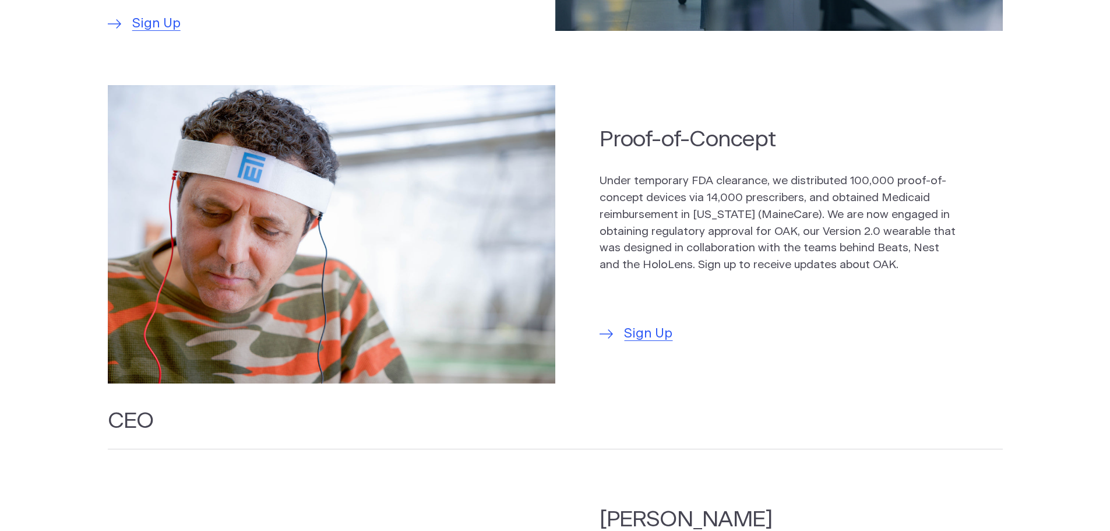 This screenshot has height=531, width=1110. What do you see at coordinates (778, 139) in the screenshot?
I see `h2: Proof-of-Concept` at bounding box center [778, 139].